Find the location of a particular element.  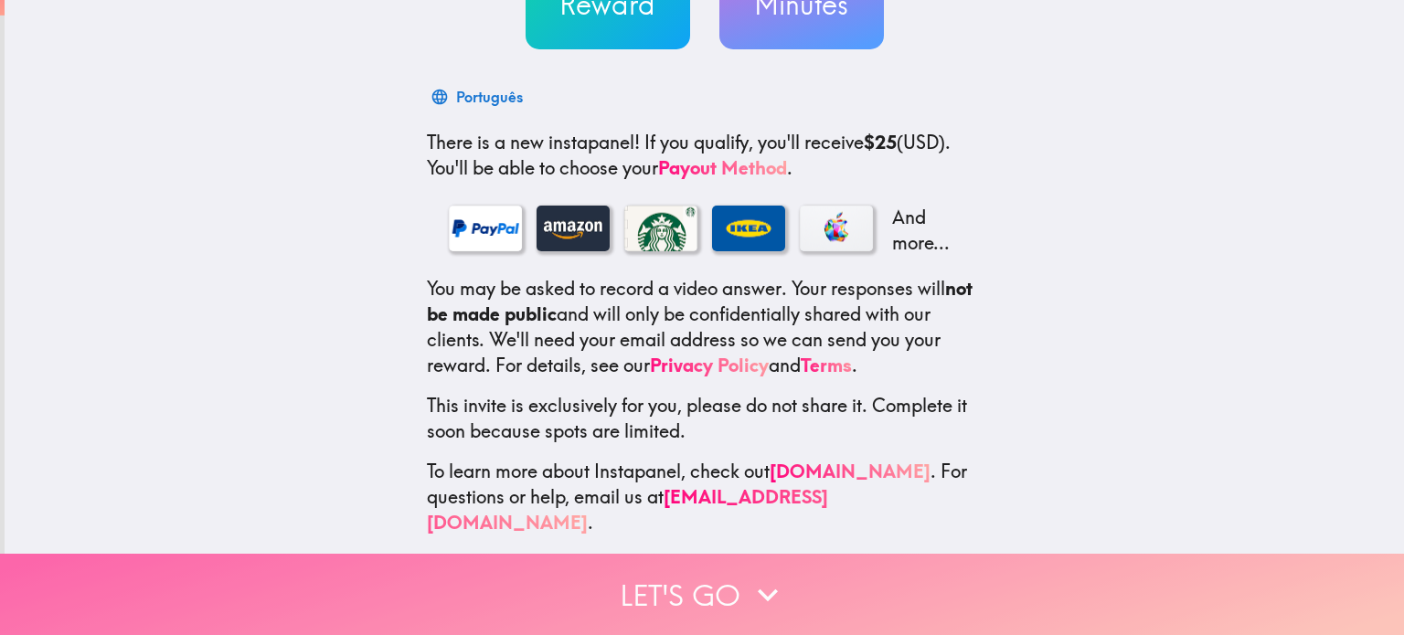

div: Português is located at coordinates (489, 97).